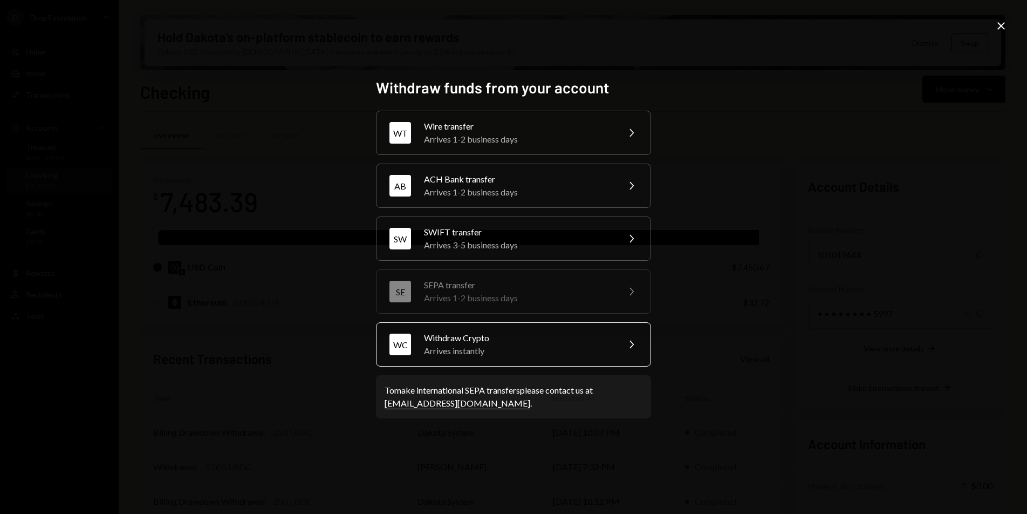  What do you see at coordinates (514, 239) in the screenshot?
I see `button: SWSWIFT transferArrives 3-5 business days` at bounding box center [514, 239].